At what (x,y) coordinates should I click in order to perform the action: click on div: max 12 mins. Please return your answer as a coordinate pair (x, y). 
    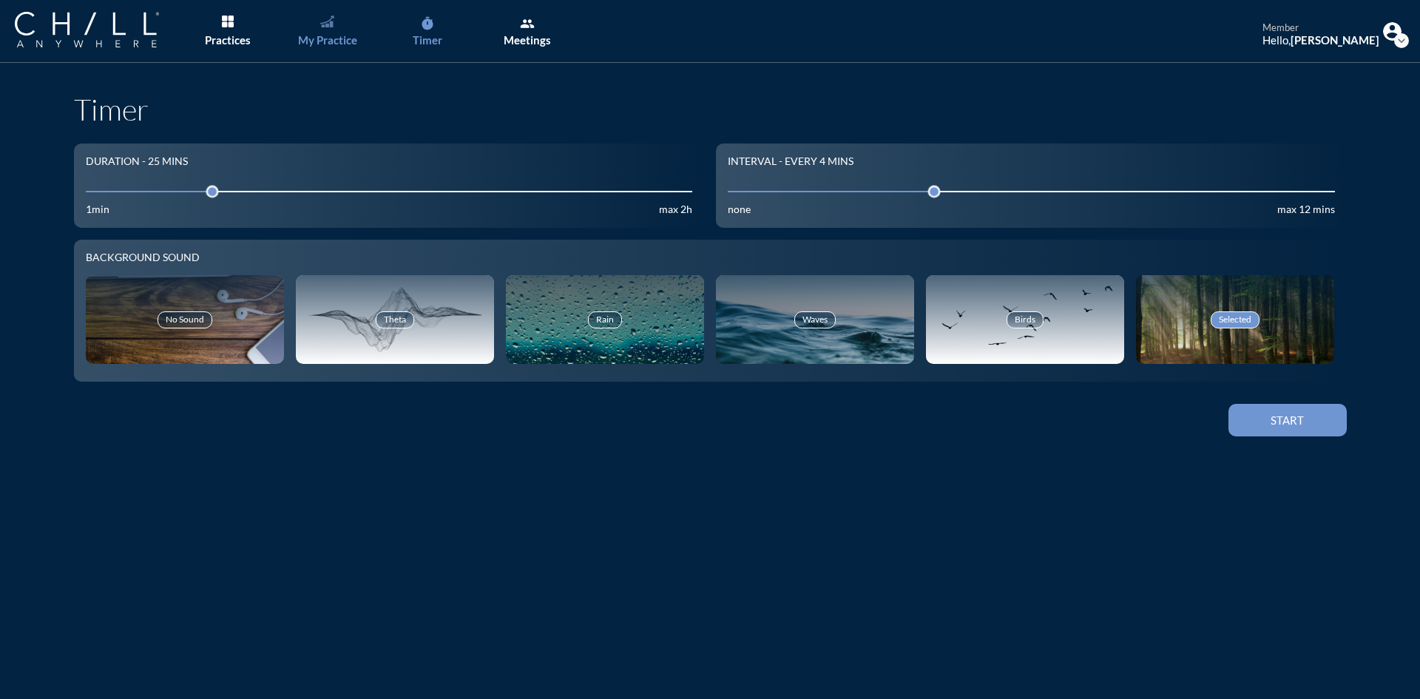
    Looking at the image, I should click on (1306, 209).